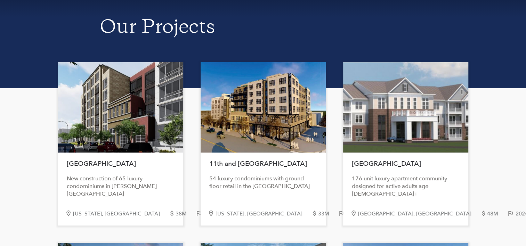 This screenshot has height=246, width=526. What do you see at coordinates (497, 214) in the screenshot?
I see `div: 48M` at bounding box center [497, 214].